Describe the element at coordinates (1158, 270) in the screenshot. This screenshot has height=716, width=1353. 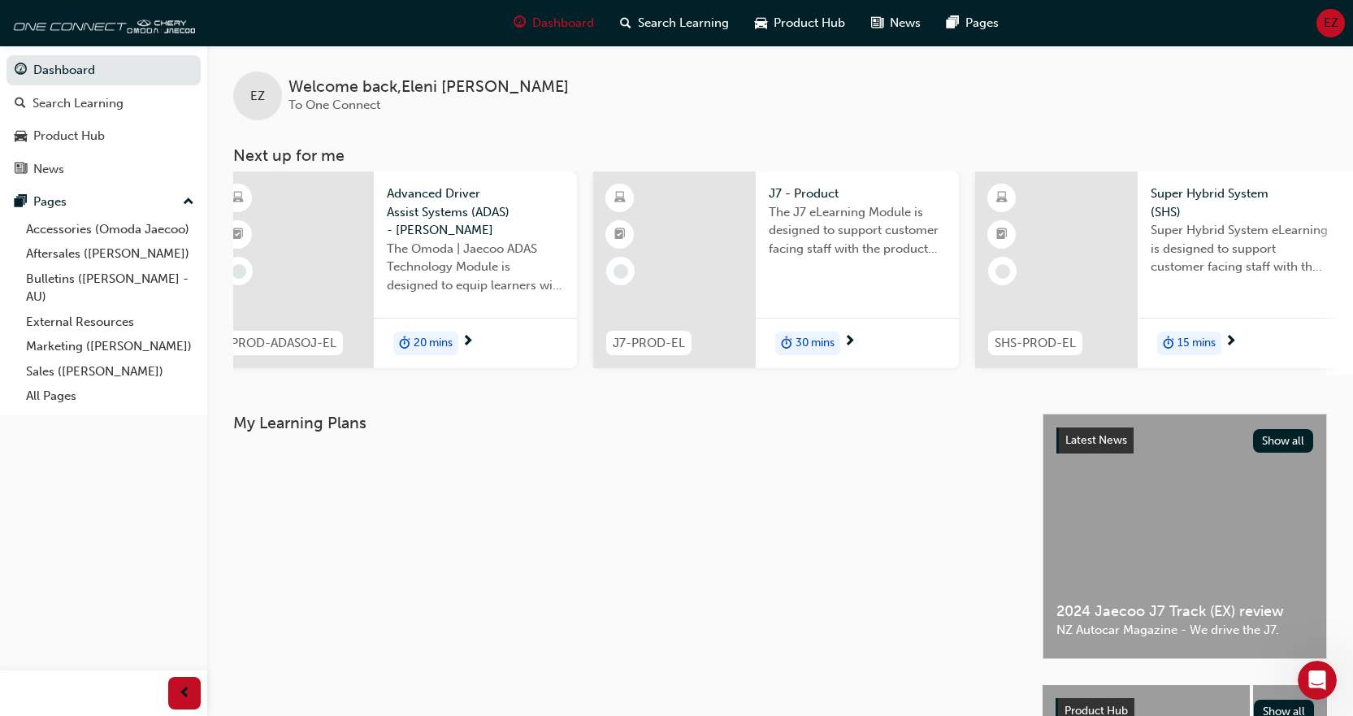
I see `a: SHS-PROD-ELSuper Hybrid System (SHS)Super Hybrid System eLearning is designed to support customer...` at that location.